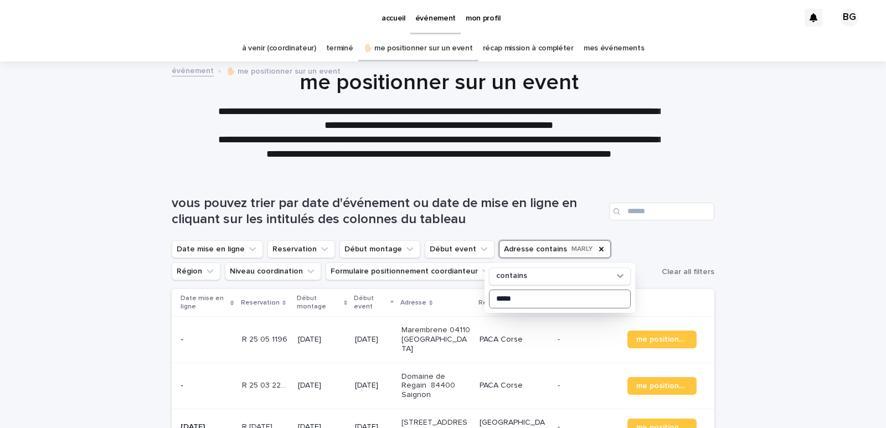 Image resolution: width=886 pixels, height=428 pixels. What do you see at coordinates (196, 271) in the screenshot?
I see `button: Région` at bounding box center [196, 271].